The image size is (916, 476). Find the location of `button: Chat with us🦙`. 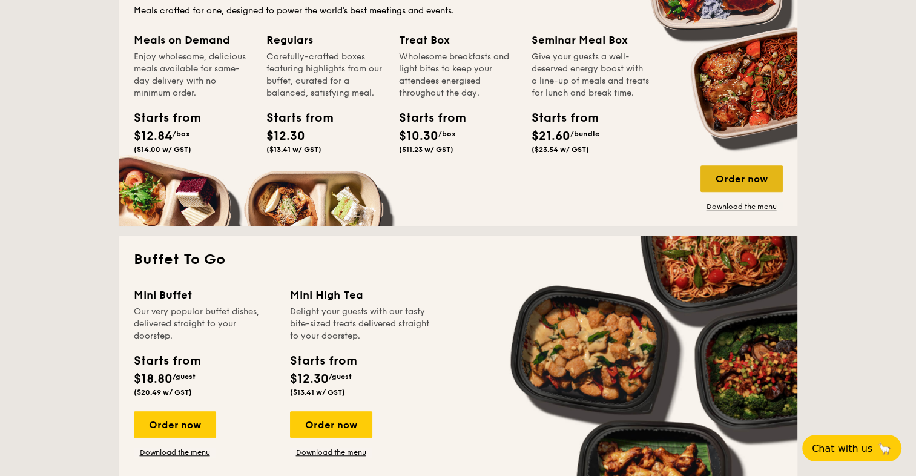

button: Chat with us🦙 is located at coordinates (852, 448).